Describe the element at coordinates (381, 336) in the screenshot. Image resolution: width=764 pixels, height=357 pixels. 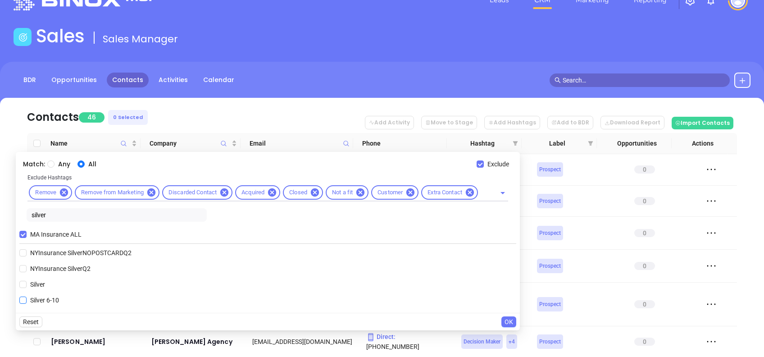
I see `span: Direct :` at that location.